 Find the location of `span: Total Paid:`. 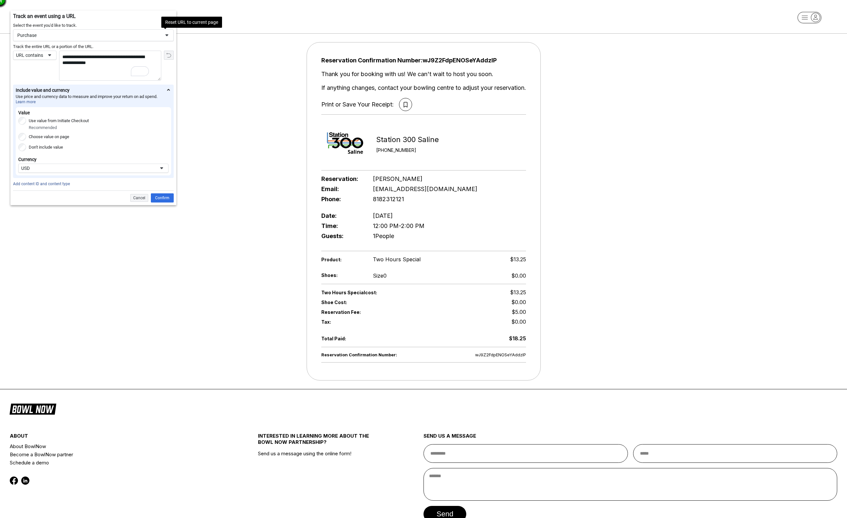

span: Total Paid: is located at coordinates (341, 338).